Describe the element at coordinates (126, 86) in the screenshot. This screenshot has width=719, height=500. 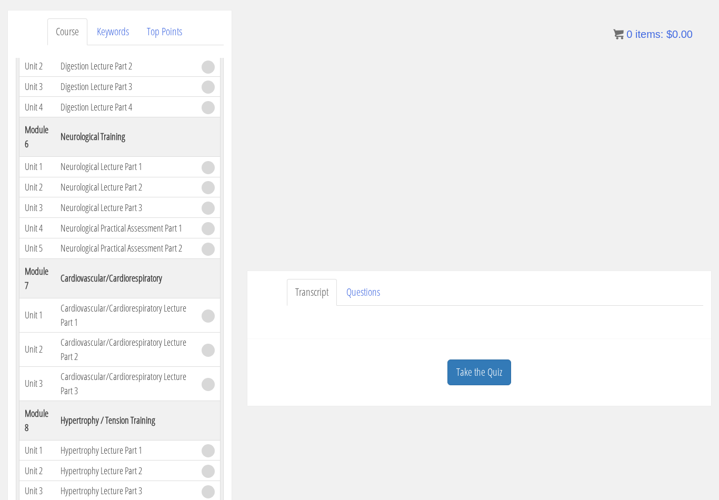
I see `td: Digestion Lecture Part 3` at that location.